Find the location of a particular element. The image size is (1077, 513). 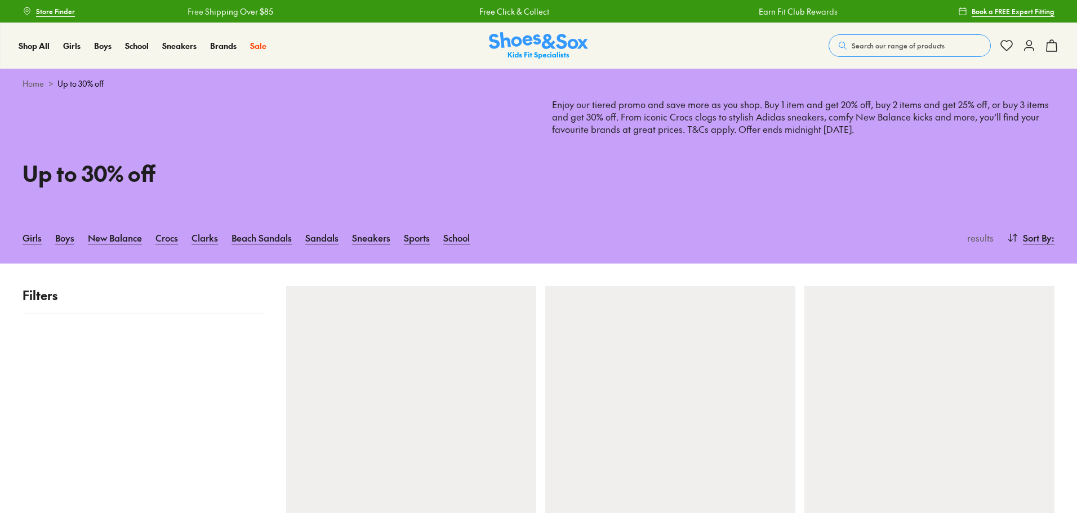

button: Sort By: is located at coordinates (1031, 238).